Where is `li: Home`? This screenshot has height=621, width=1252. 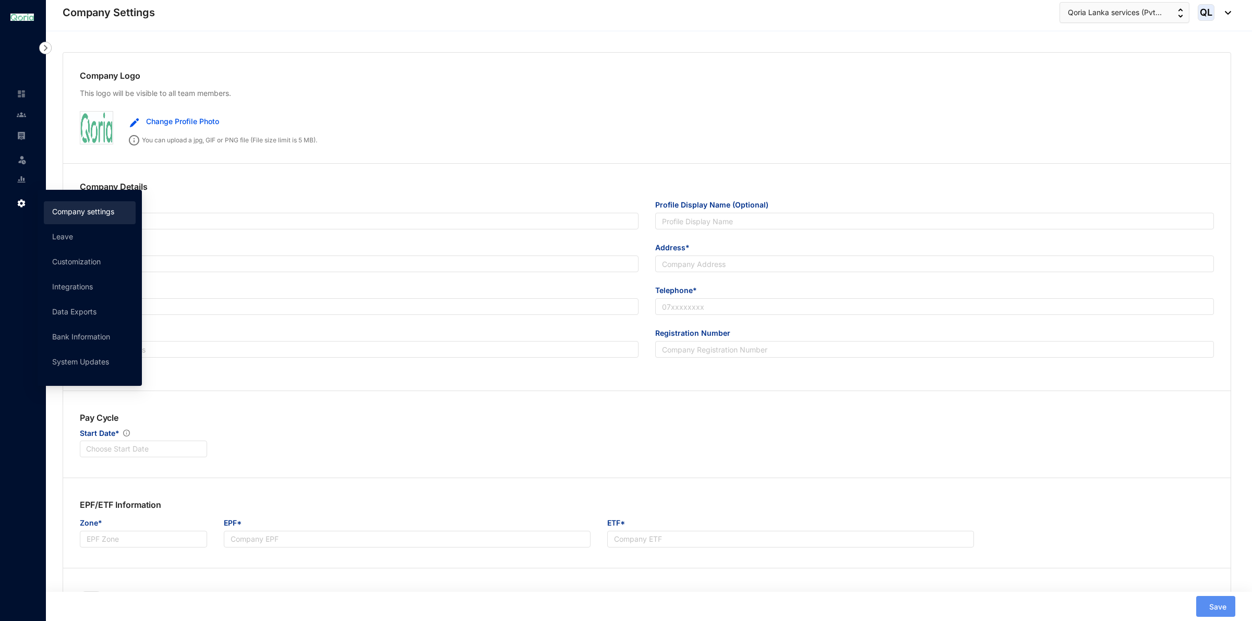
li: Home is located at coordinates (21, 94).